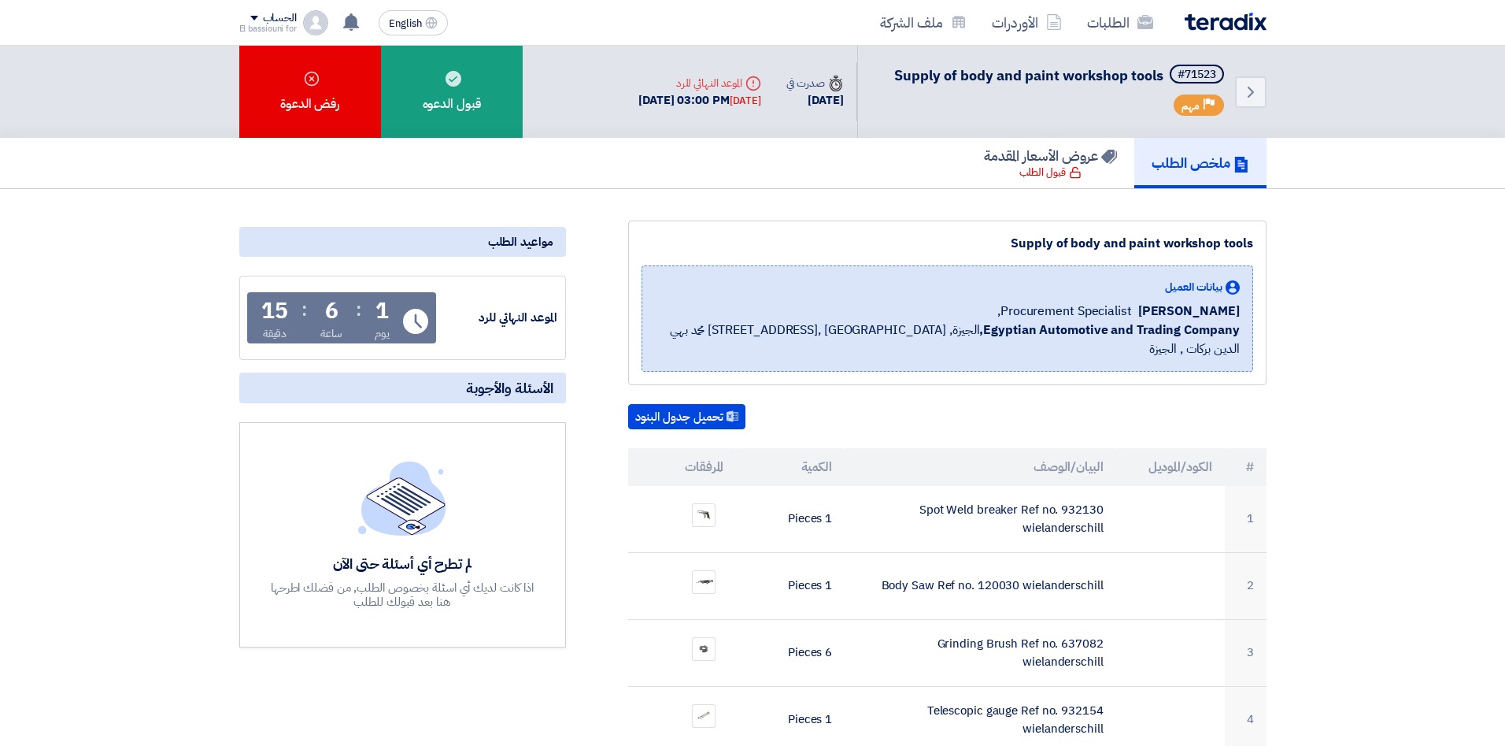 This screenshot has height=746, width=1505. Describe the element at coordinates (1201, 162) in the screenshot. I see `h5: ملخص الطلب` at that location.